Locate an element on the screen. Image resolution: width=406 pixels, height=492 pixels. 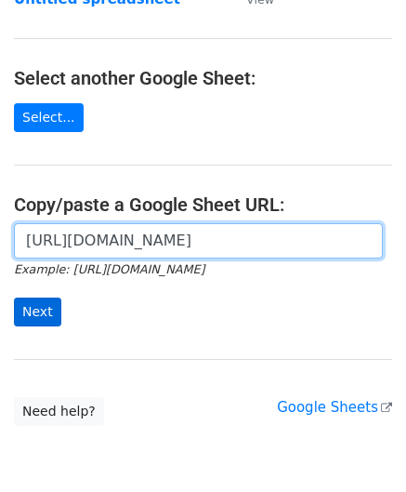
input: Next is located at coordinates (37, 312).